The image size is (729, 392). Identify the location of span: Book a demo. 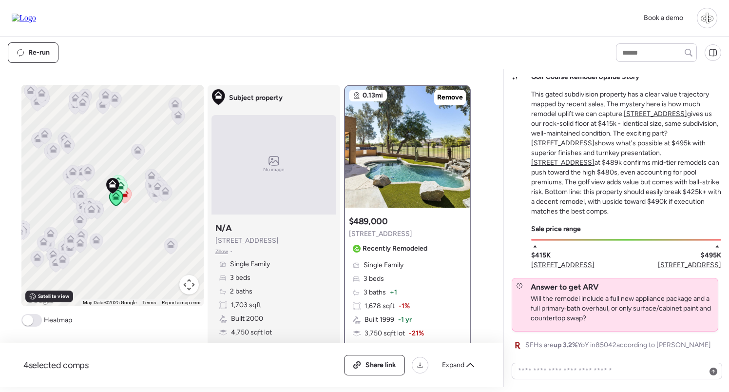
(664, 18).